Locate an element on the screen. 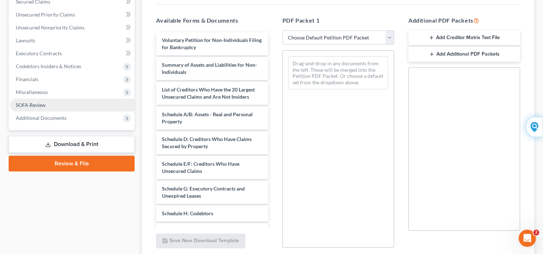 This screenshot has height=254, width=543. h5: PDF Packet 1 is located at coordinates (338, 20).